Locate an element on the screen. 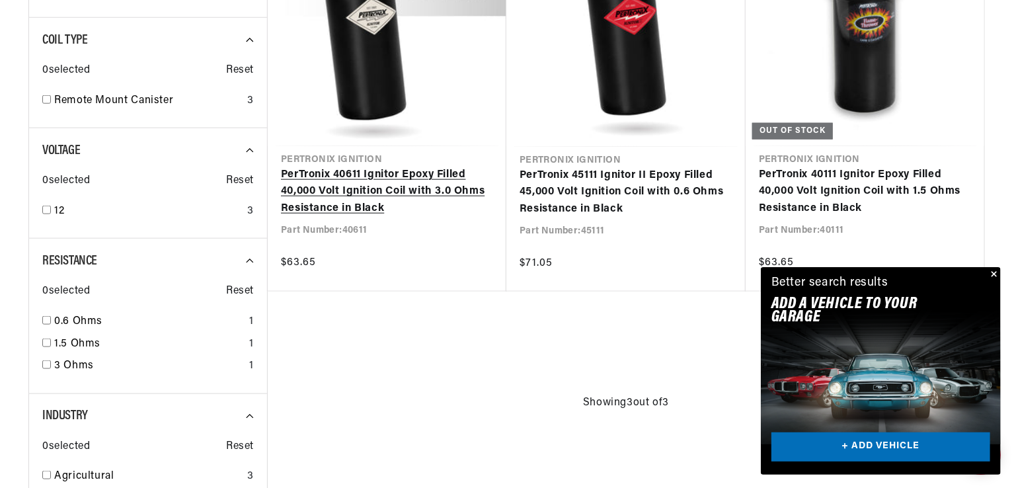 This screenshot has height=488, width=1014. a: 12 is located at coordinates (148, 211).